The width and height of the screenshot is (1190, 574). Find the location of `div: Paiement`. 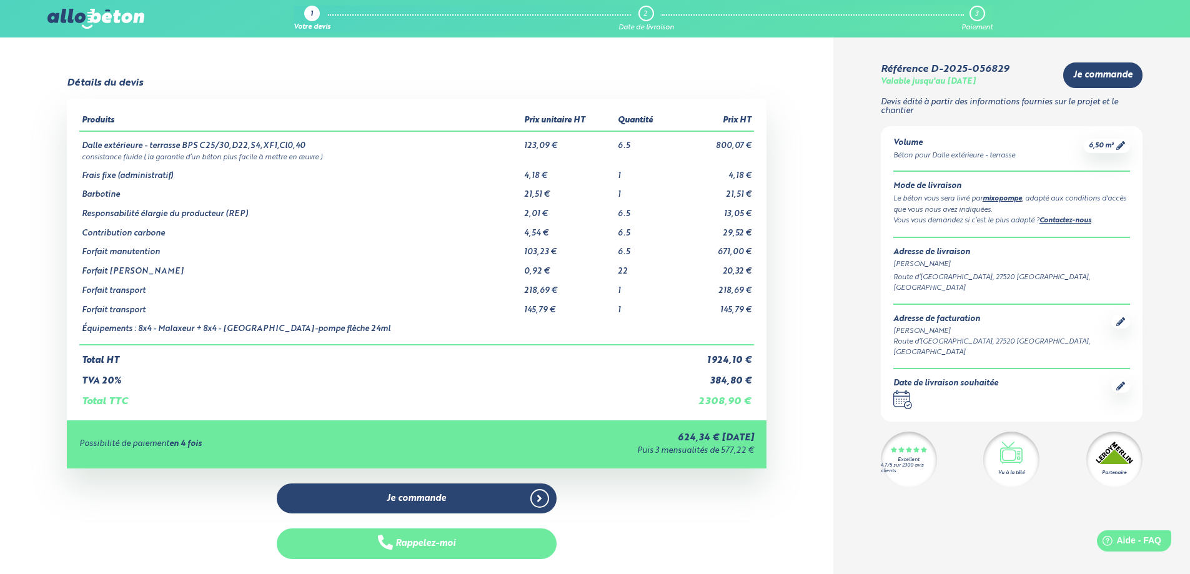

div: Paiement is located at coordinates (977, 27).